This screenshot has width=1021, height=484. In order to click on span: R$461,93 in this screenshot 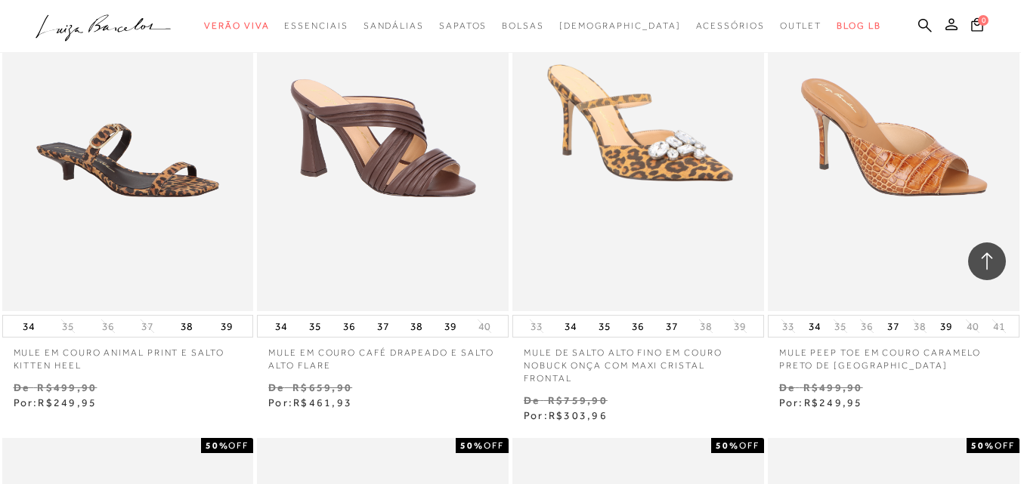, I will do `click(323, 403)`.